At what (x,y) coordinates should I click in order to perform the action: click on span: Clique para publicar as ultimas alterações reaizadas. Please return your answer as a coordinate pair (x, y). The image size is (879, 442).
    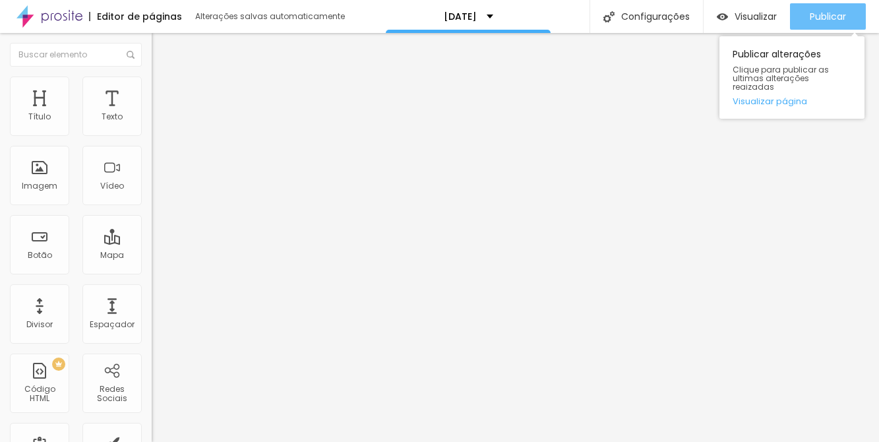
    Looking at the image, I should click on (792, 78).